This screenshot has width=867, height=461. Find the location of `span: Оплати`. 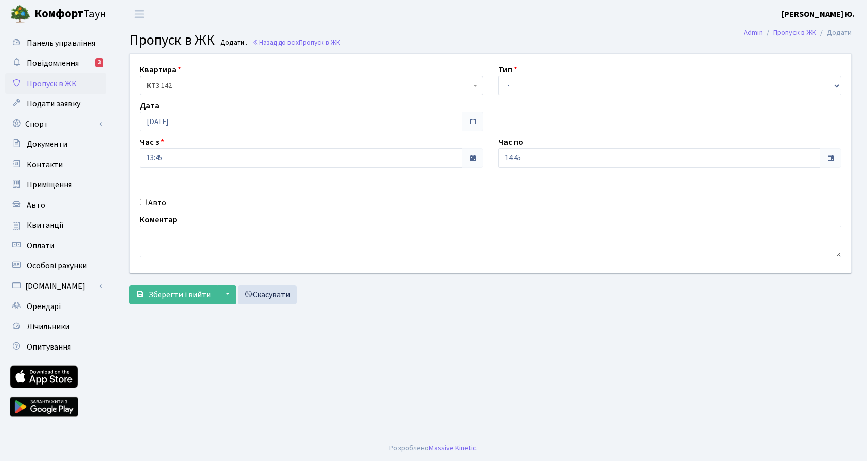

span: Оплати is located at coordinates (41, 246).